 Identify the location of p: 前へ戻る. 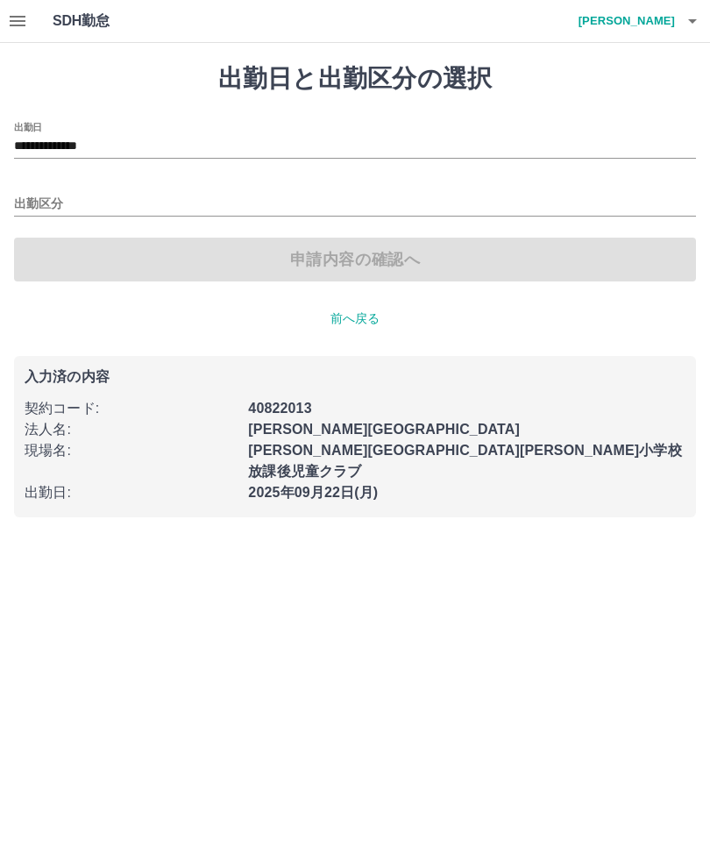
(355, 318).